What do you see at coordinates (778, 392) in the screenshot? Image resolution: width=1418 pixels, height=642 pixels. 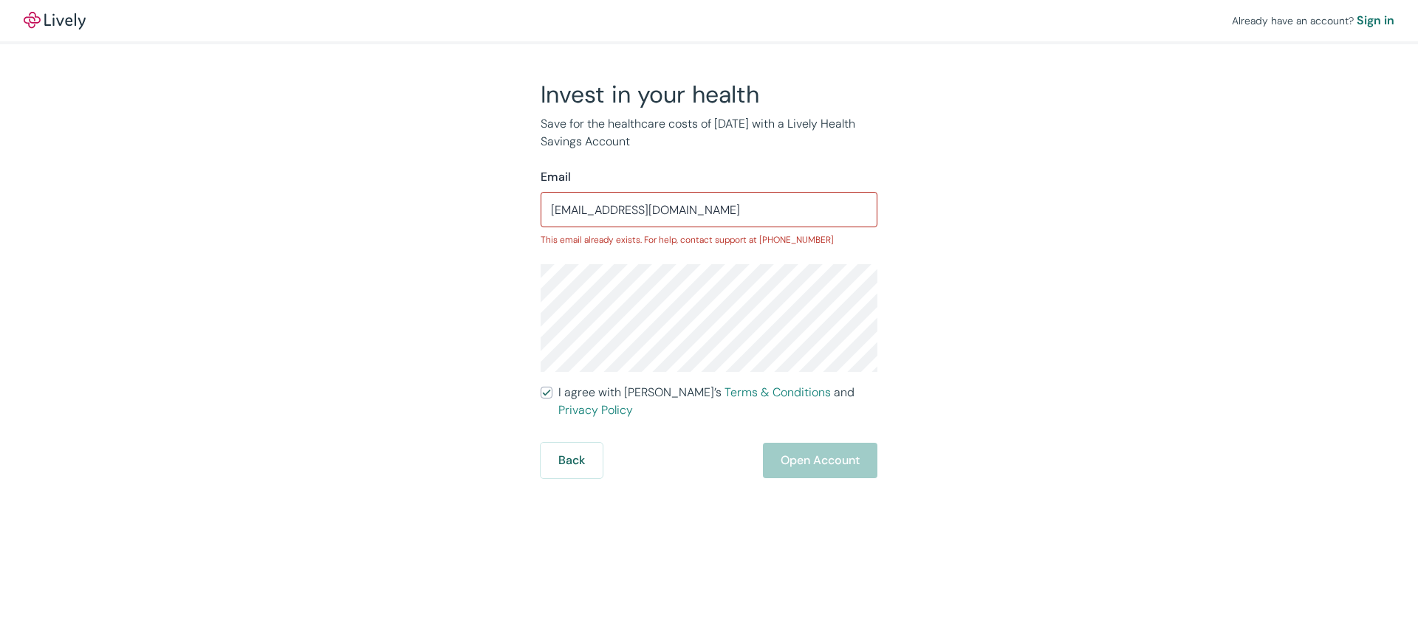 I see `a: Terms & Conditions` at bounding box center [778, 392].